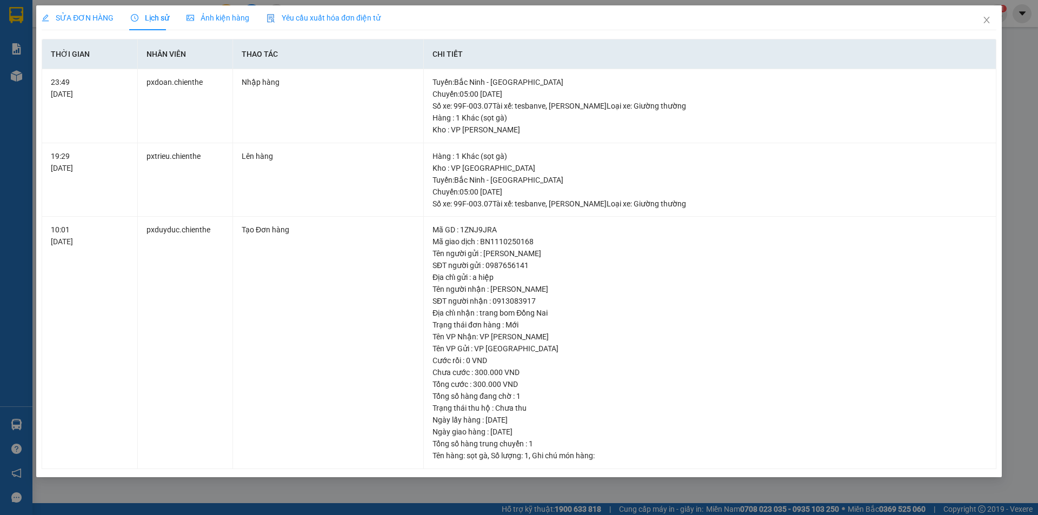 The height and width of the screenshot is (515, 1038). Describe the element at coordinates (328, 82) in the screenshot. I see `div: Nhập hàng` at that location.